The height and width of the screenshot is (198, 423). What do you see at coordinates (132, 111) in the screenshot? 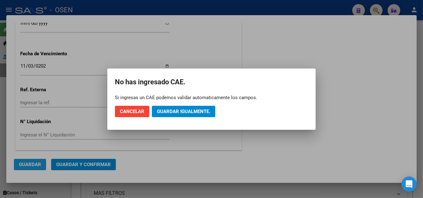
I see `span: Cancelar` at bounding box center [132, 111].